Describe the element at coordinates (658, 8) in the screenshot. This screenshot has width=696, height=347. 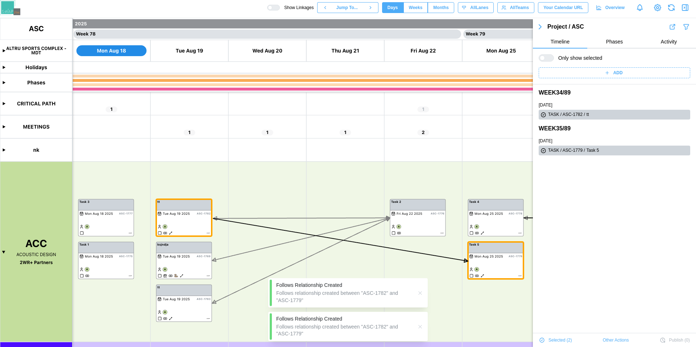
I see `a: View Project` at that location.